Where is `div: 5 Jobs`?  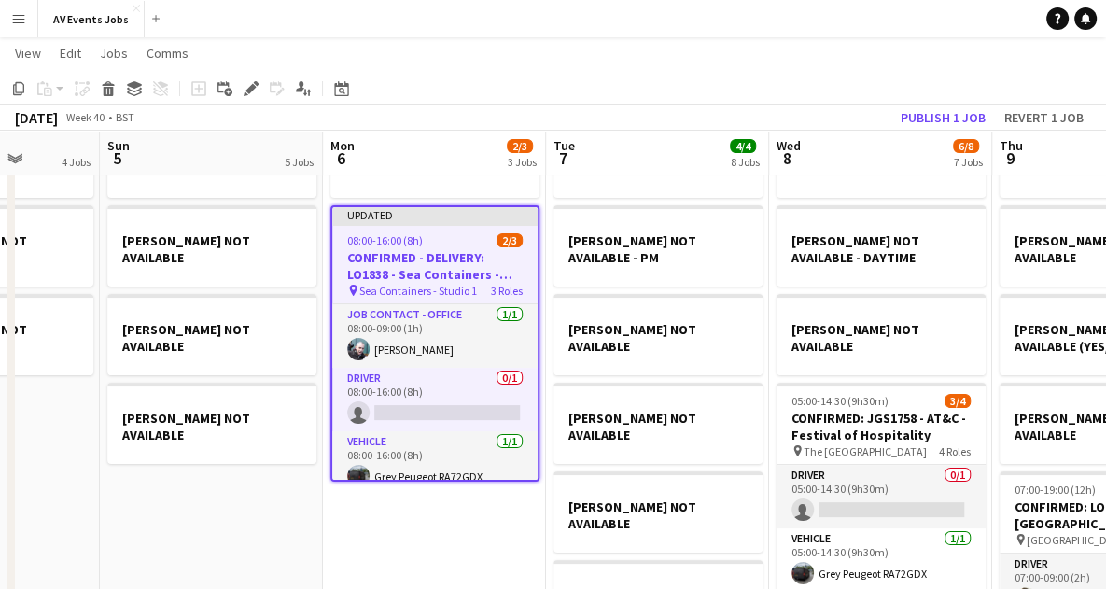
div: 5 Jobs is located at coordinates (299, 162).